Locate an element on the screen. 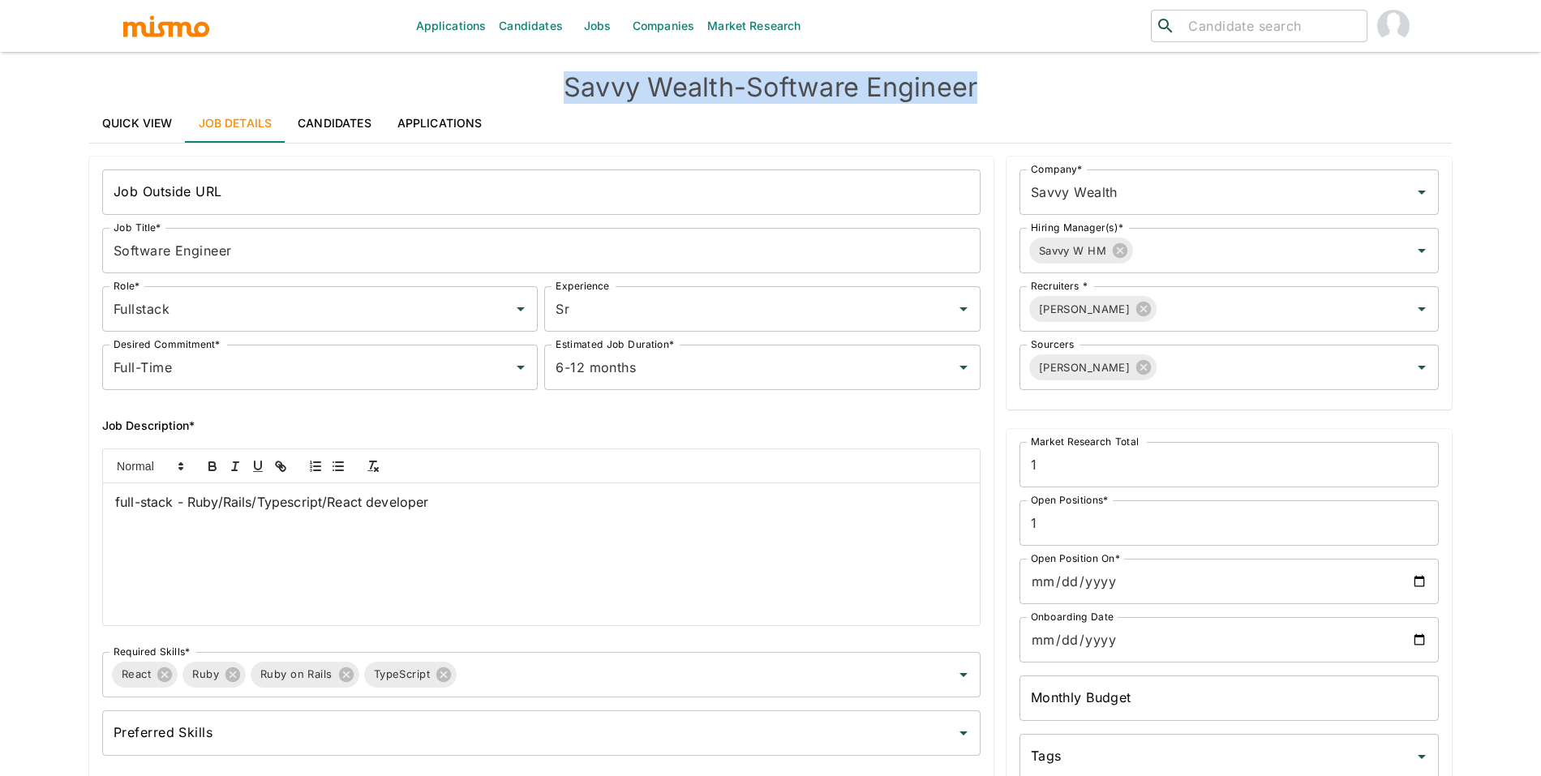 The height and width of the screenshot is (776, 1541). label: Market Research Total is located at coordinates (1085, 441).